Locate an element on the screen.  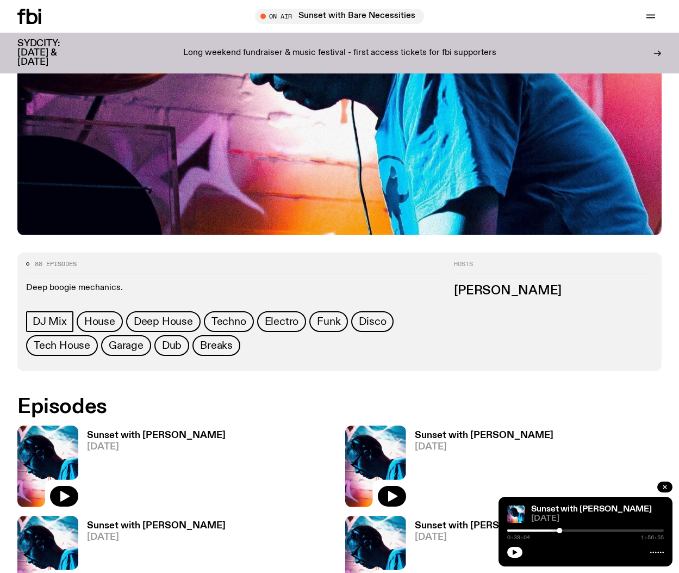
span: Techno is located at coordinates (229, 321).